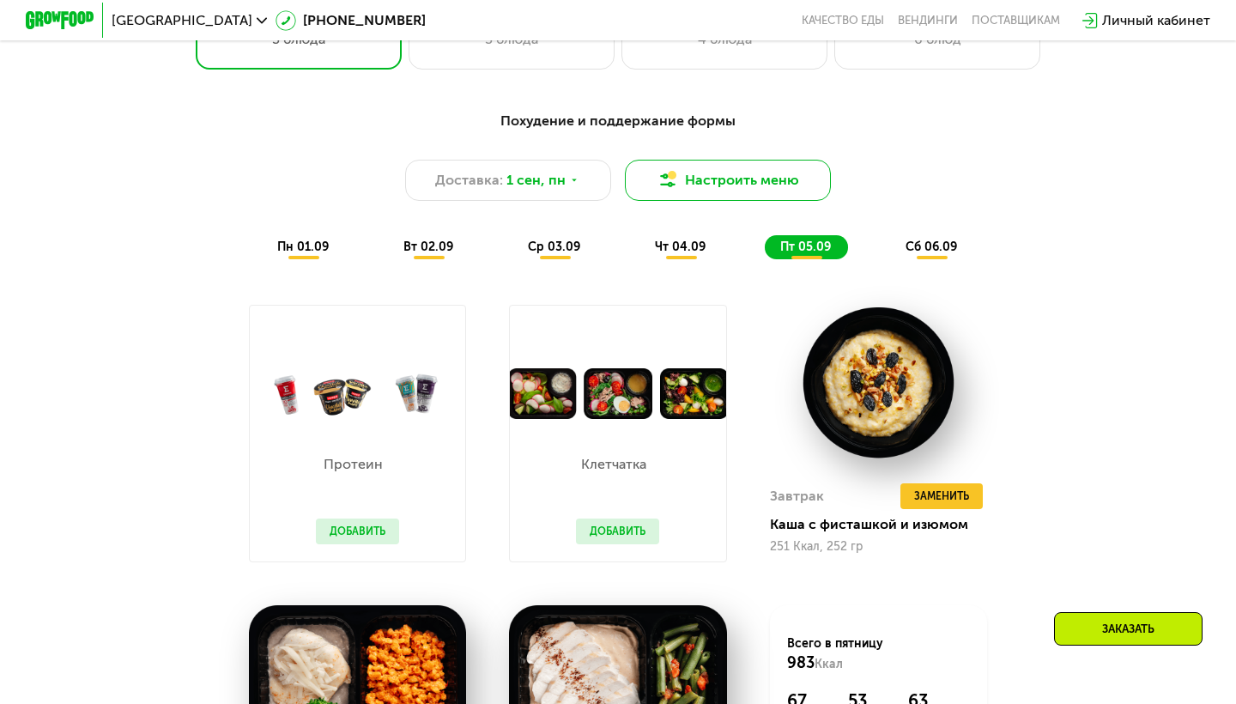 The image size is (1236, 704). I want to click on span: Заменить, so click(942, 496).